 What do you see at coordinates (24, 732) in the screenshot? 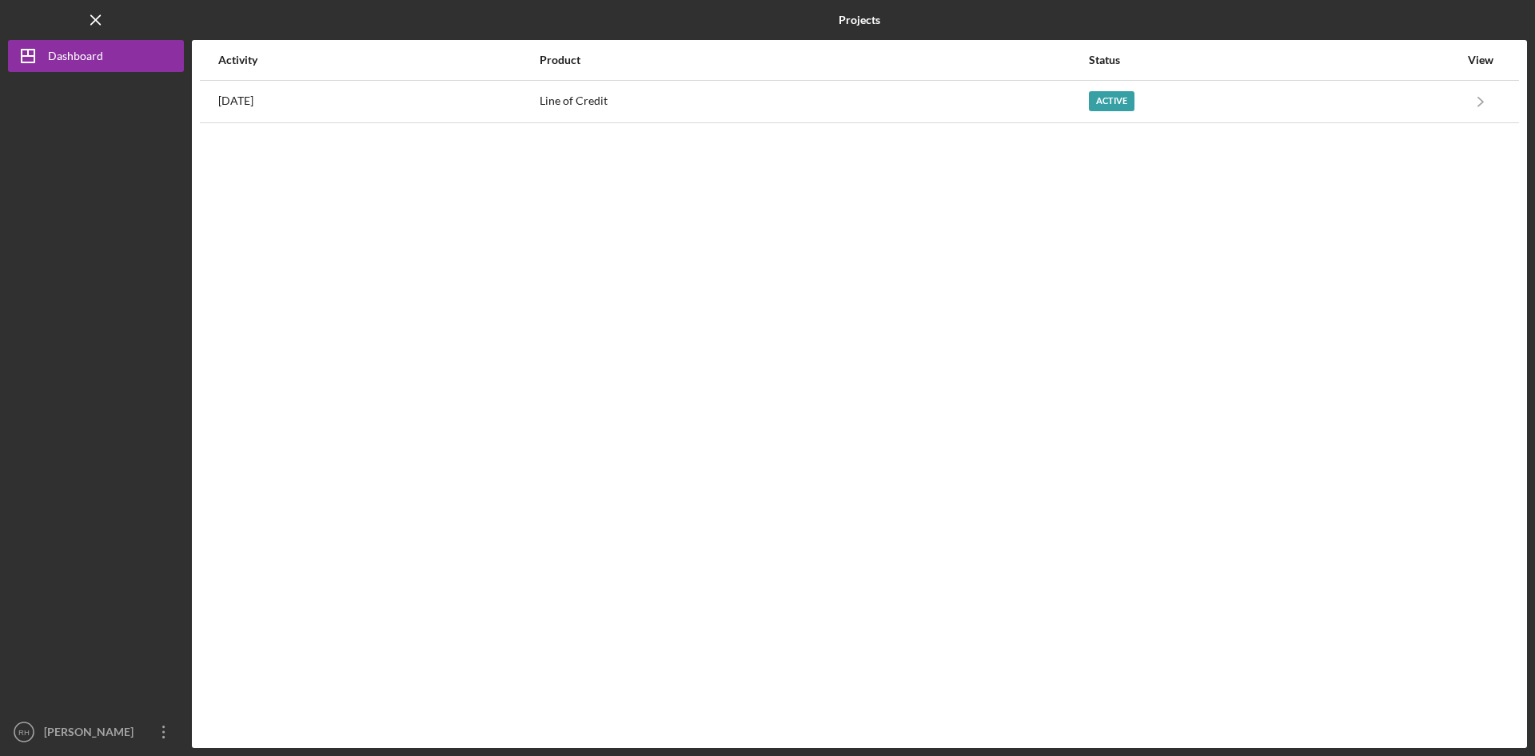
I see `text: RH` at bounding box center [24, 732].